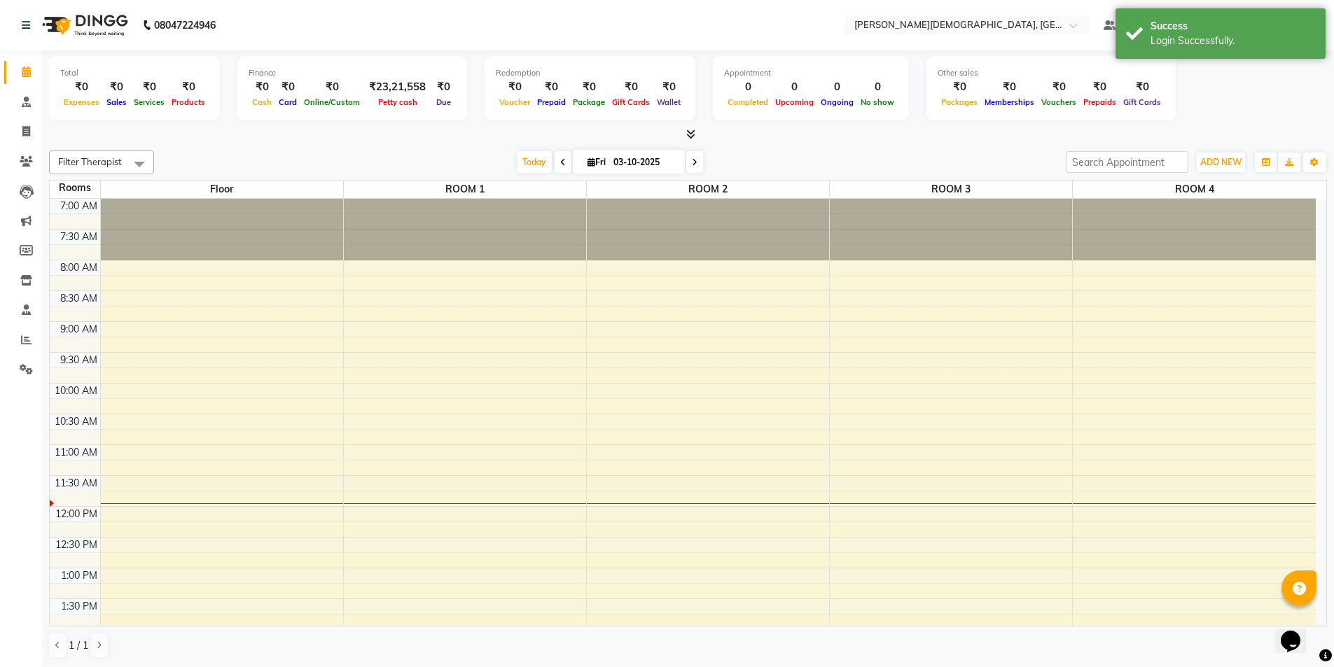  What do you see at coordinates (222, 189) in the screenshot?
I see `span: Floor` at bounding box center [222, 189].